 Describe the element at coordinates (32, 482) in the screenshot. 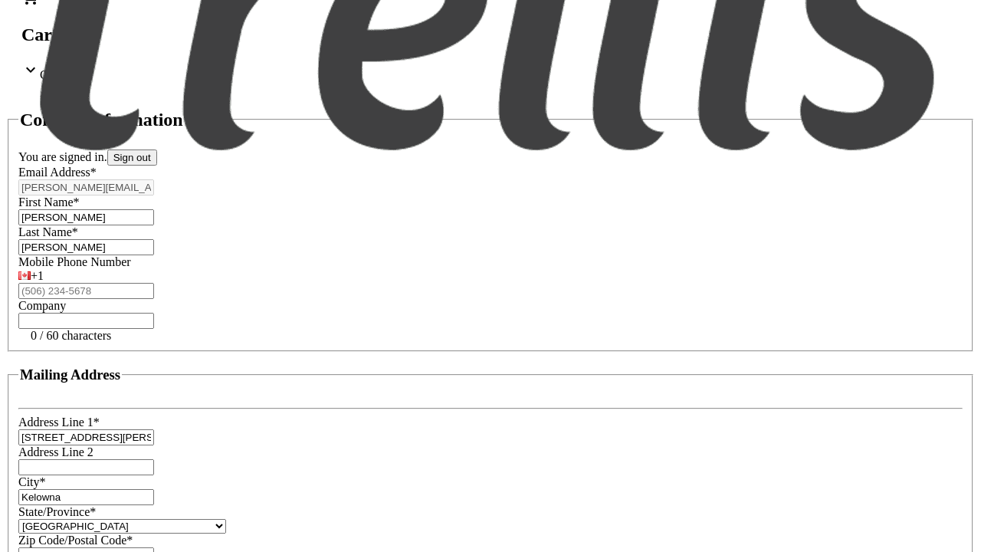

I see `label: City*` at that location.